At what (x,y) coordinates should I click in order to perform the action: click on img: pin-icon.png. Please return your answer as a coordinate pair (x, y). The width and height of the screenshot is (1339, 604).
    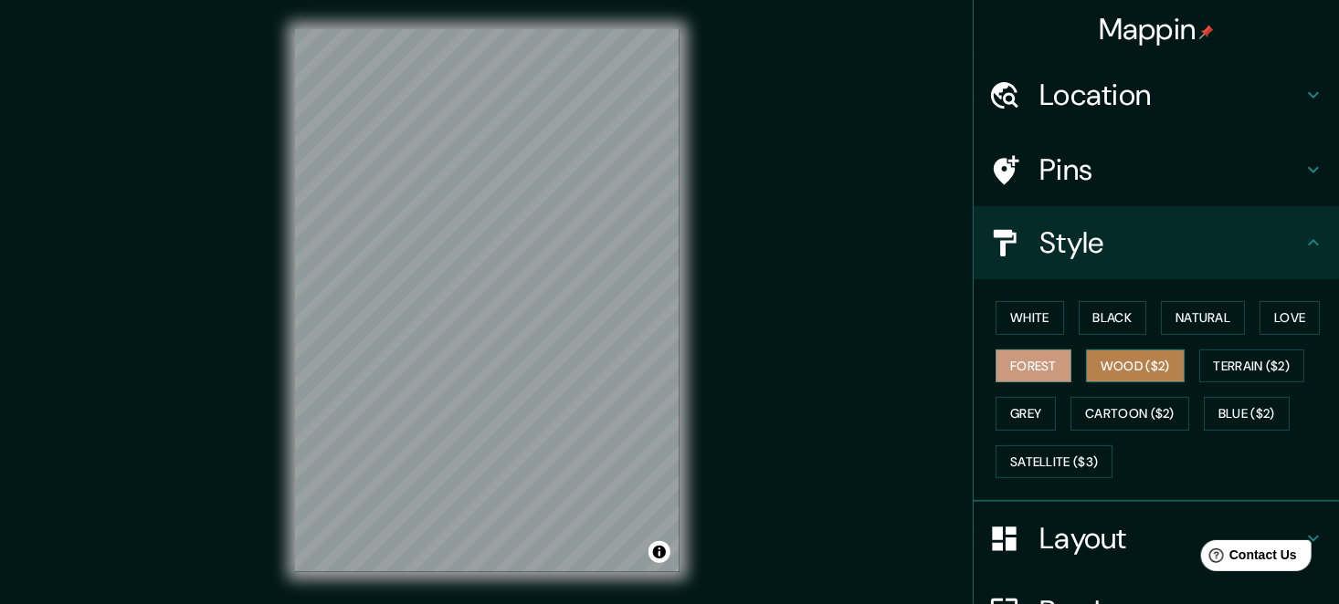
    Looking at the image, I should click on (1206, 32).